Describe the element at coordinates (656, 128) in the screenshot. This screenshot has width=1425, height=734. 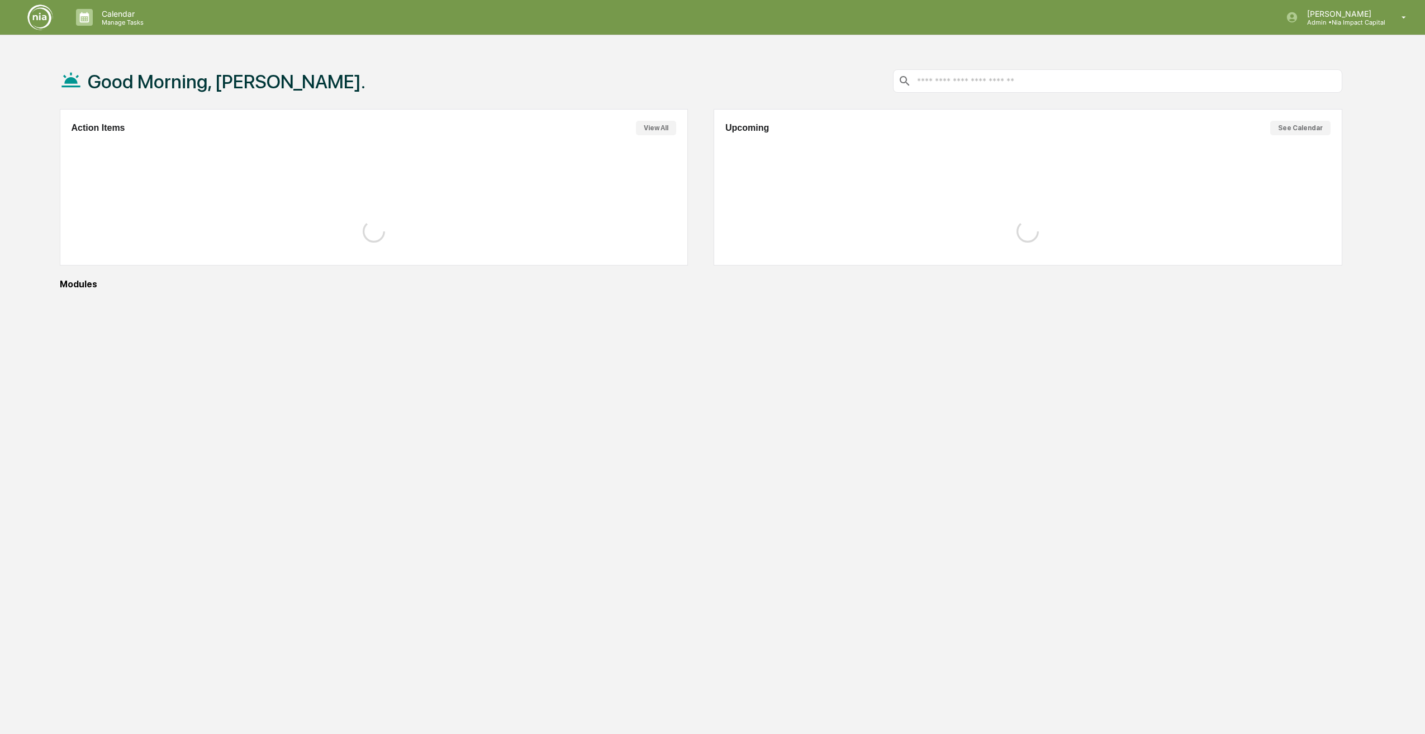
I see `a: View All` at that location.